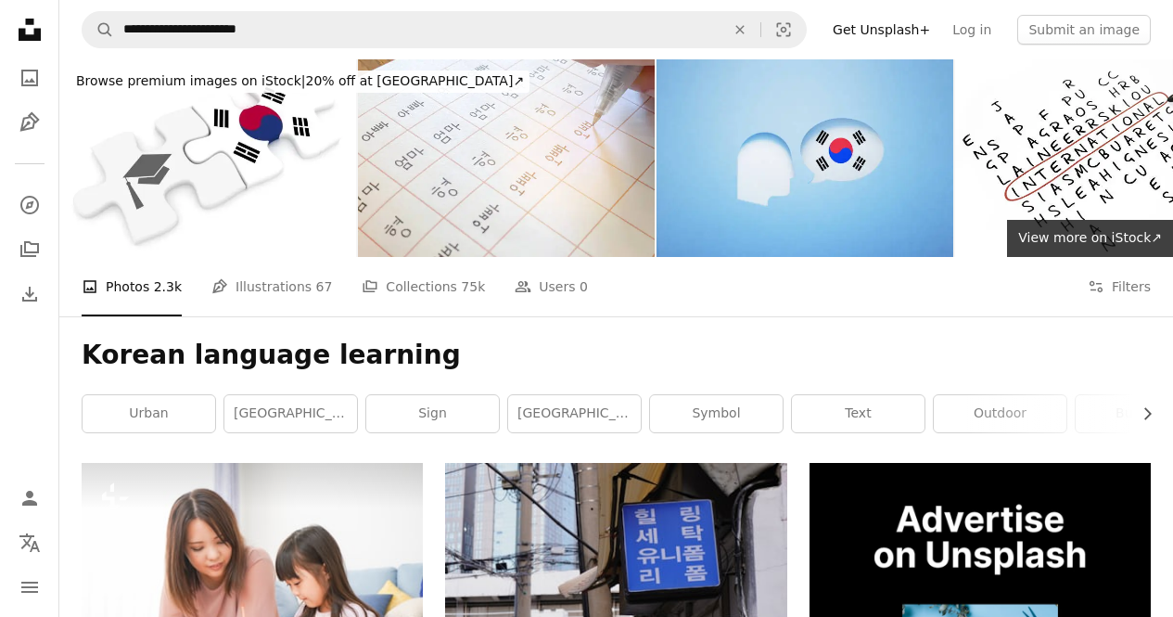 The image size is (1173, 617). I want to click on a: urban, so click(148, 414).